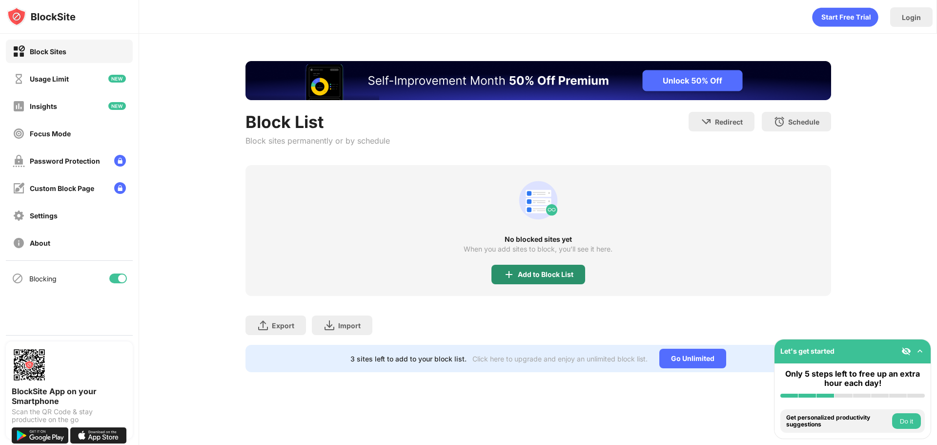 The image size is (937, 445). Describe the element at coordinates (920, 351) in the screenshot. I see `img: omni-setup-toggle.svg` at that location.